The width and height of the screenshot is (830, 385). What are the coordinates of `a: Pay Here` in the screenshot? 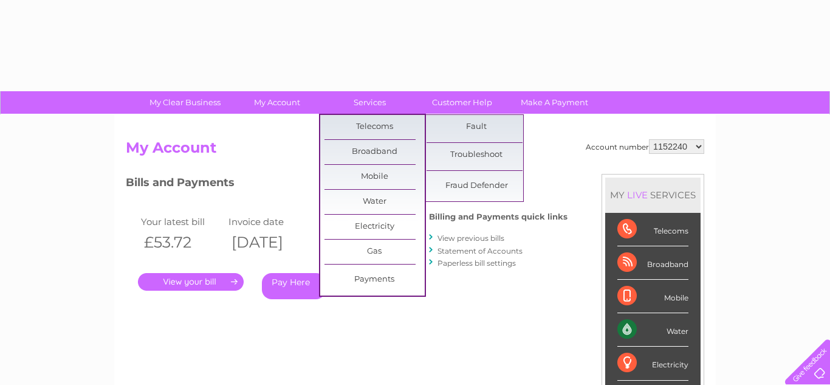 It's located at (293, 286).